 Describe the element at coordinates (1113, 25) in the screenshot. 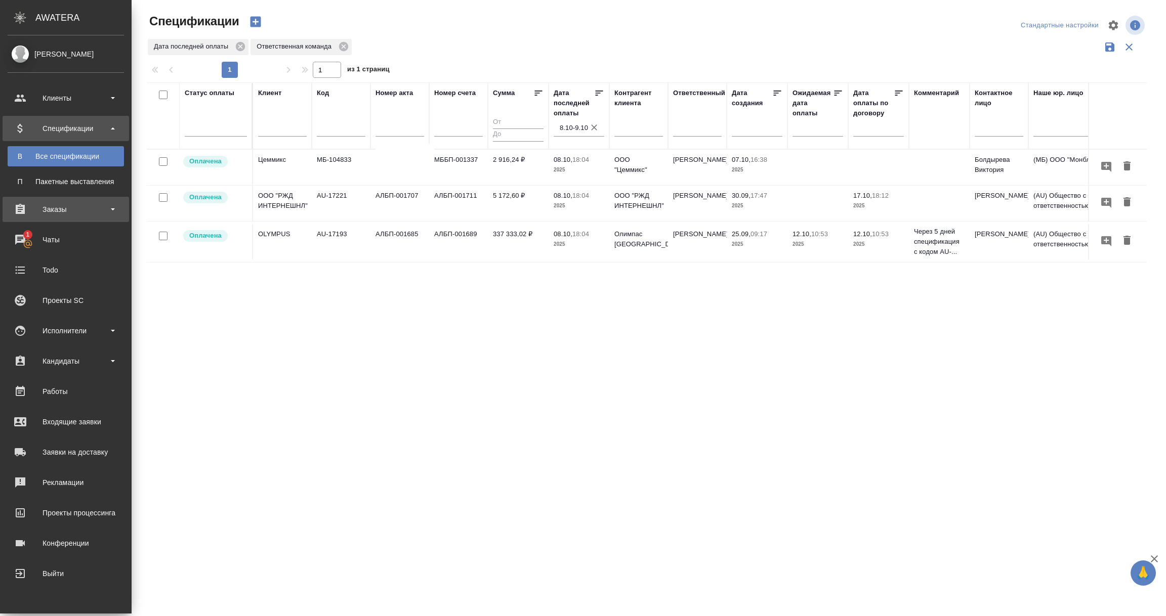

I see `span: Настроить таблицу` at that location.